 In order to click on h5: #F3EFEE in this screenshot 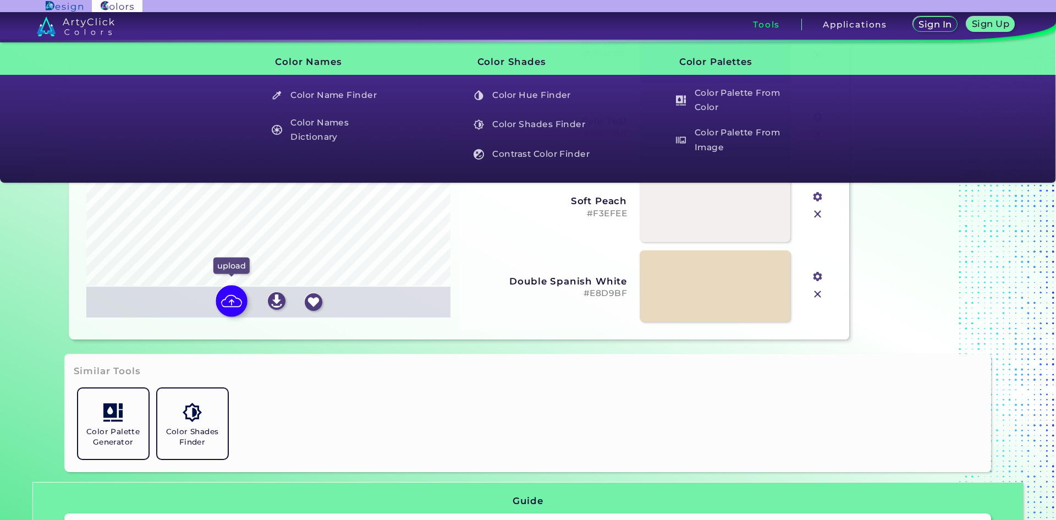, I will do `click(548, 213)`.